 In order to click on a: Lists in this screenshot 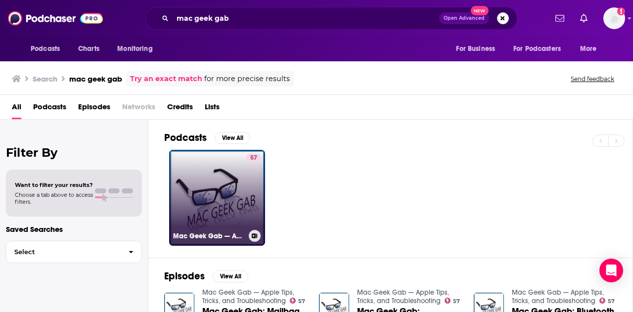, I will do `click(212, 109)`.